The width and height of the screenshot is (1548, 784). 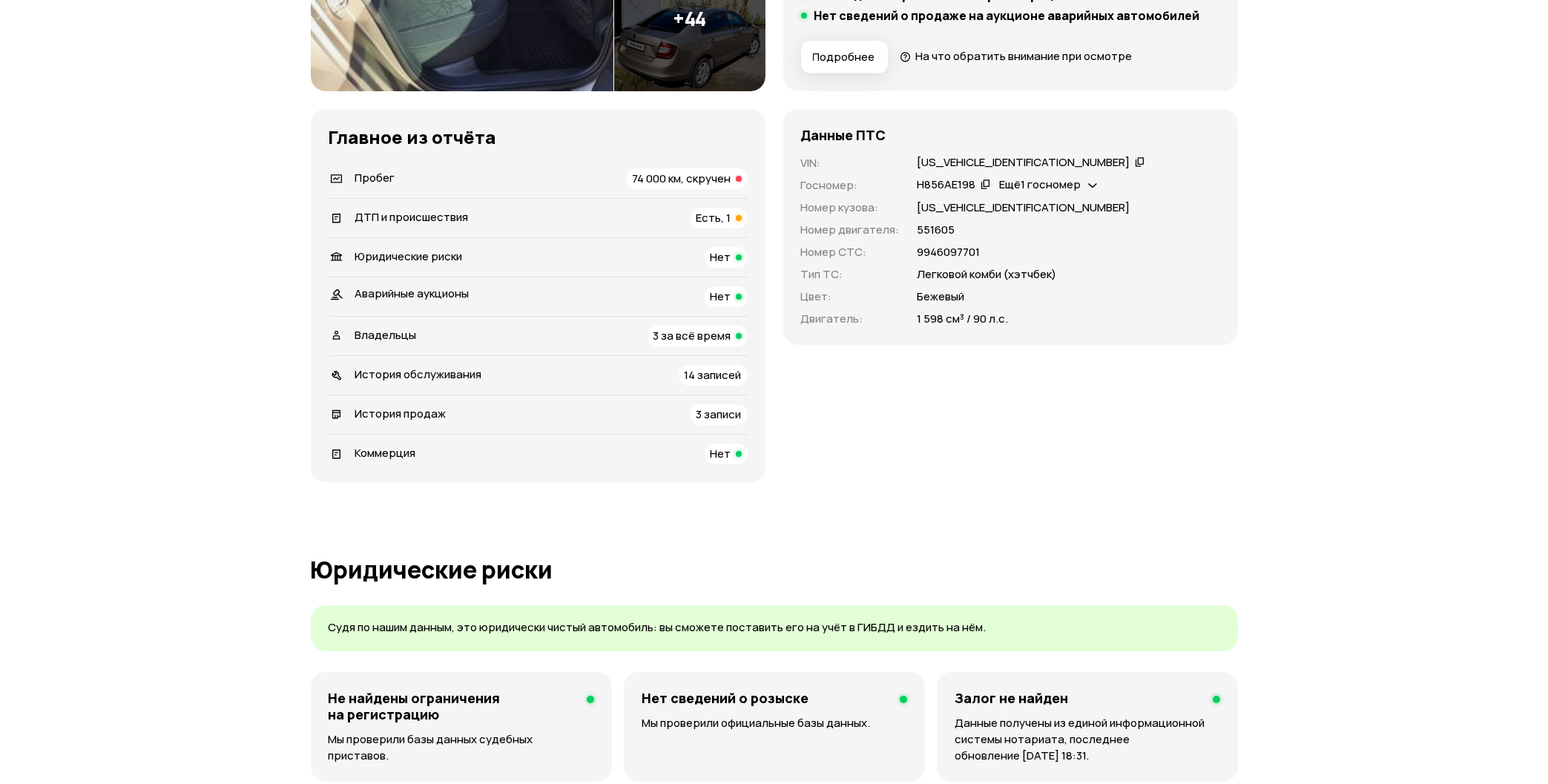 I want to click on p: Цвет :, so click(x=850, y=296).